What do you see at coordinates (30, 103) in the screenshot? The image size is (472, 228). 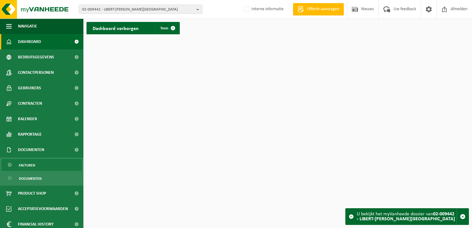 I see `span: Contracten` at bounding box center [30, 103].